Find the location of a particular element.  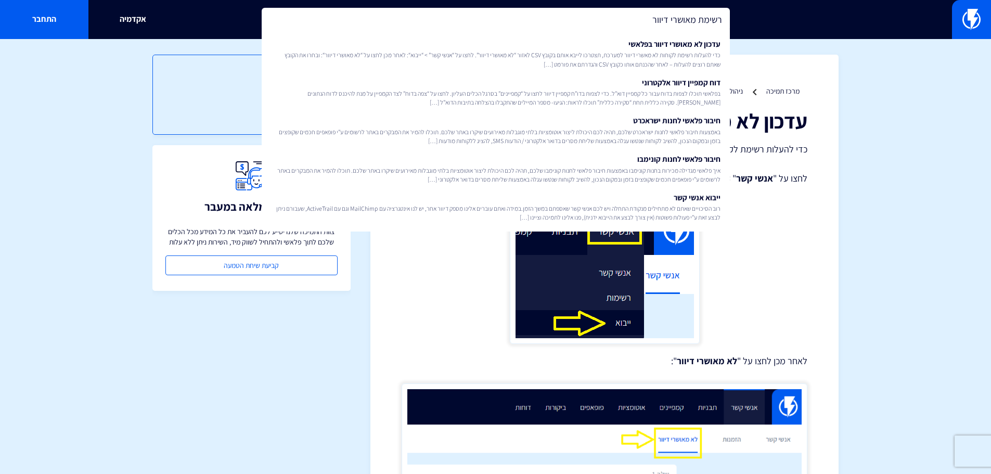

span: באמצעות חיבור פלאשי לחנות ישראכרט שלכם, תהיה לכם היכולת ליצור אוטומציות בלתי מוגבלות מאירועים שיק... is located at coordinates (496, 136).